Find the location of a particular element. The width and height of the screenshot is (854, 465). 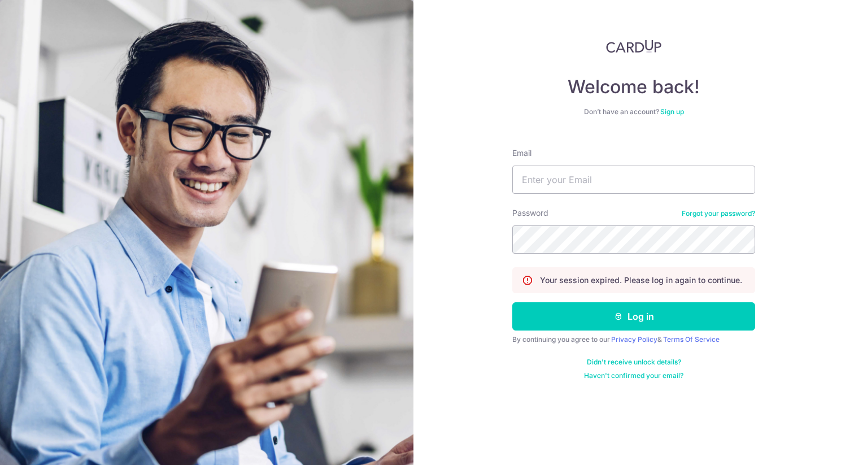

h4: Welcome back! is located at coordinates (634, 87).